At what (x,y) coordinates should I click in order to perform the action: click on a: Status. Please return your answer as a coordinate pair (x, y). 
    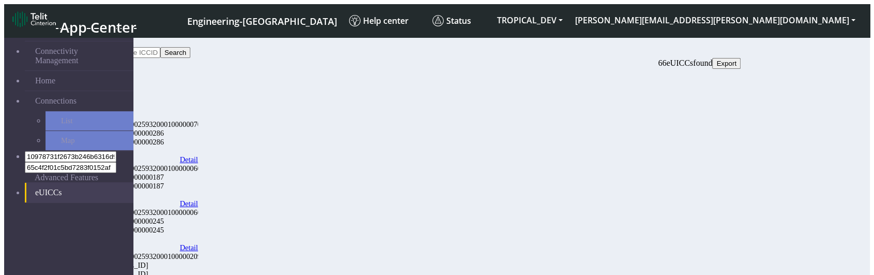
    Looking at the image, I should click on (459, 21).